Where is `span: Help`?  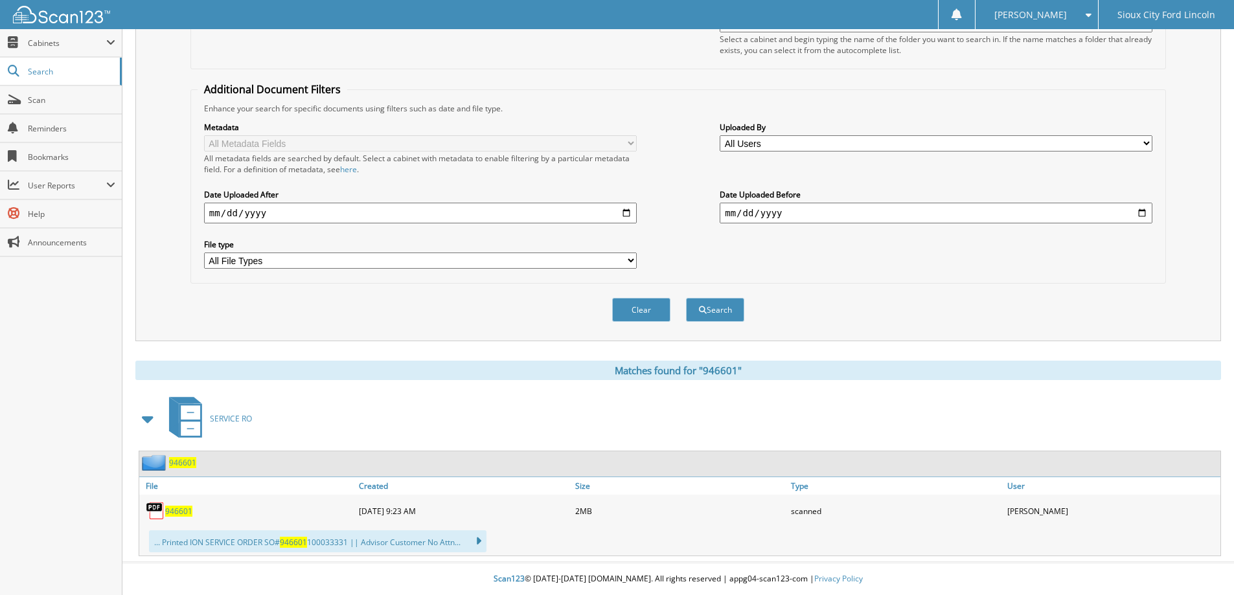
span: Help is located at coordinates (71, 214).